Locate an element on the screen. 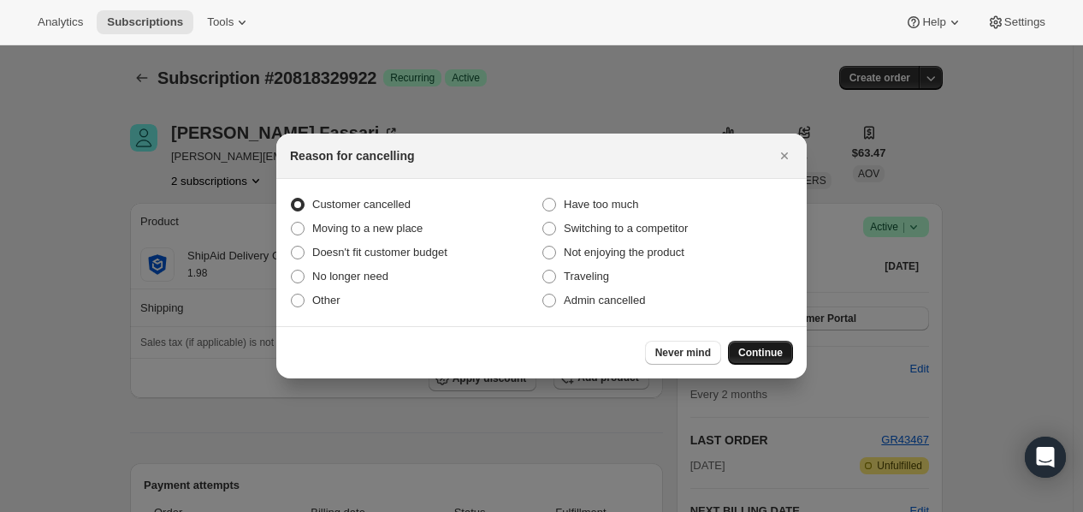 The image size is (1083, 512). span: Admin cancelled is located at coordinates (604, 299).